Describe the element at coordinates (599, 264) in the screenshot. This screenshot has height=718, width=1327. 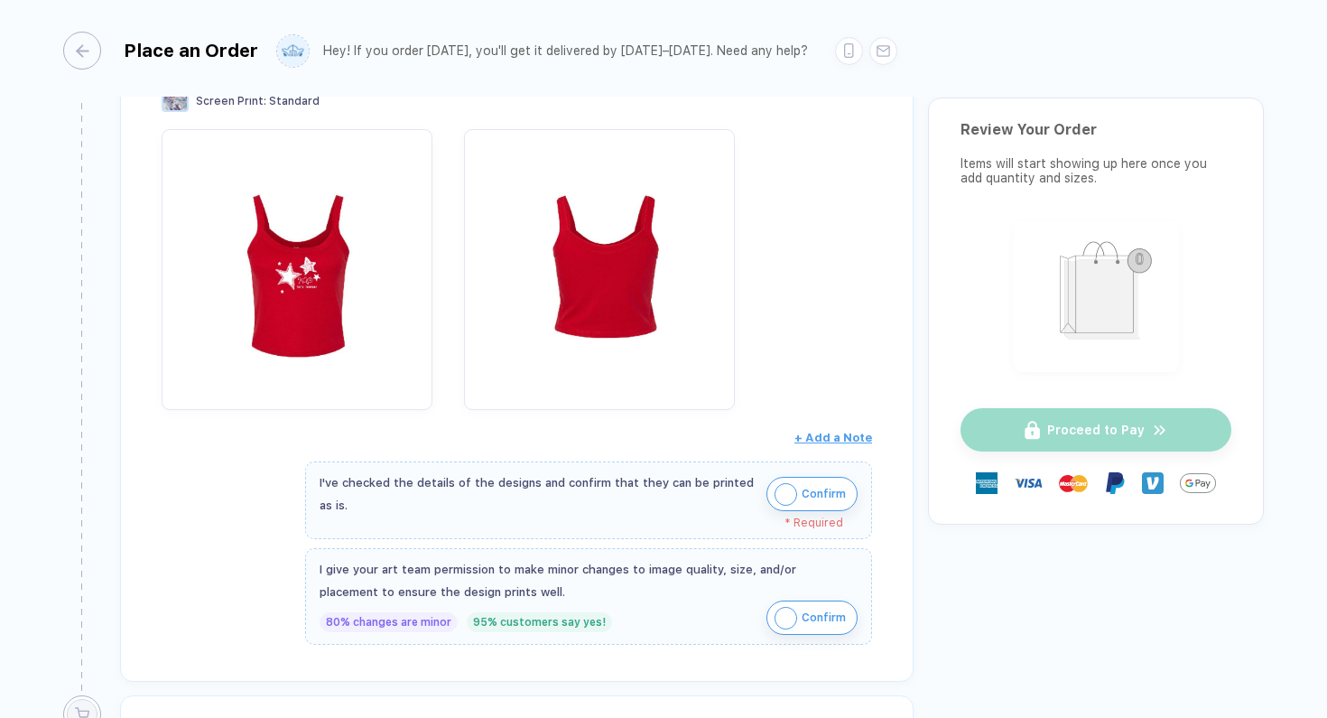
I see `img: 1760368537860xhyjg_nt_back.png` at that location.